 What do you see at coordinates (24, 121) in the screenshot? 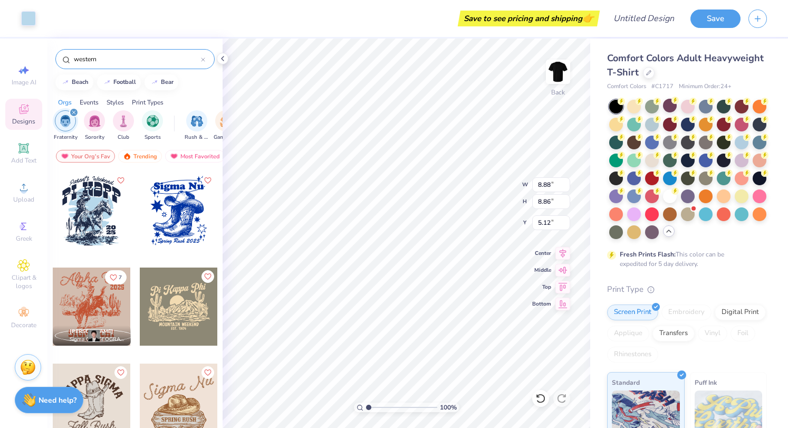
I see `span: Designs` at bounding box center [24, 121].